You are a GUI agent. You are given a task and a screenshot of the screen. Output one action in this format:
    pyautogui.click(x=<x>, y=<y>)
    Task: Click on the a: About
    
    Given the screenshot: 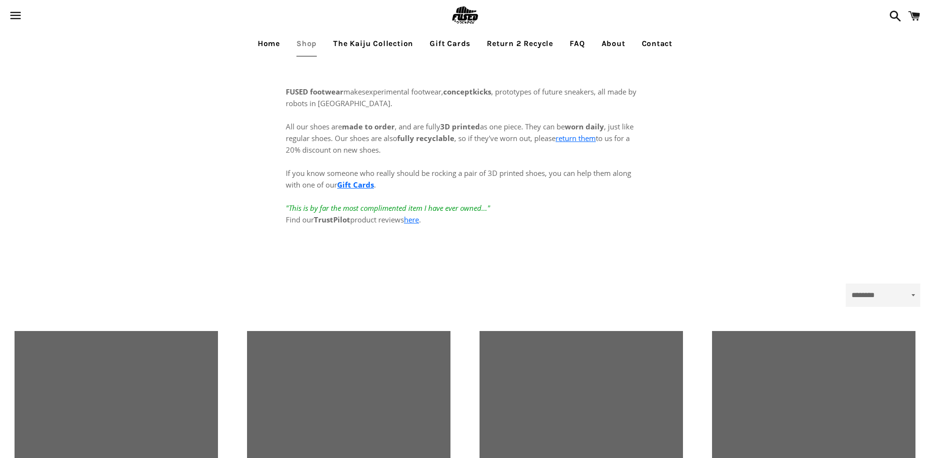 What is the action you would take?
    pyautogui.click(x=613, y=44)
    